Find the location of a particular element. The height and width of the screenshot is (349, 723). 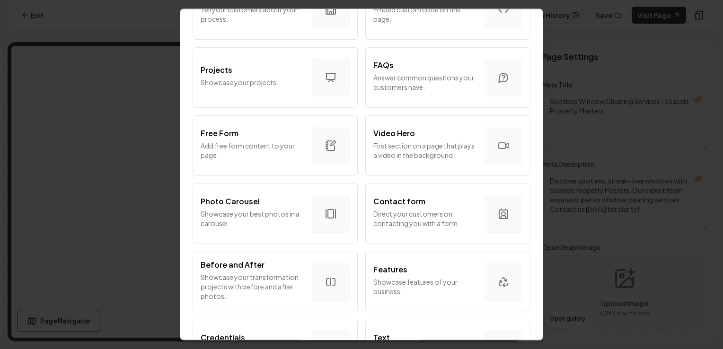

button: Video HeroFirst section on a page that plays a video in the background is located at coordinates (448, 146).